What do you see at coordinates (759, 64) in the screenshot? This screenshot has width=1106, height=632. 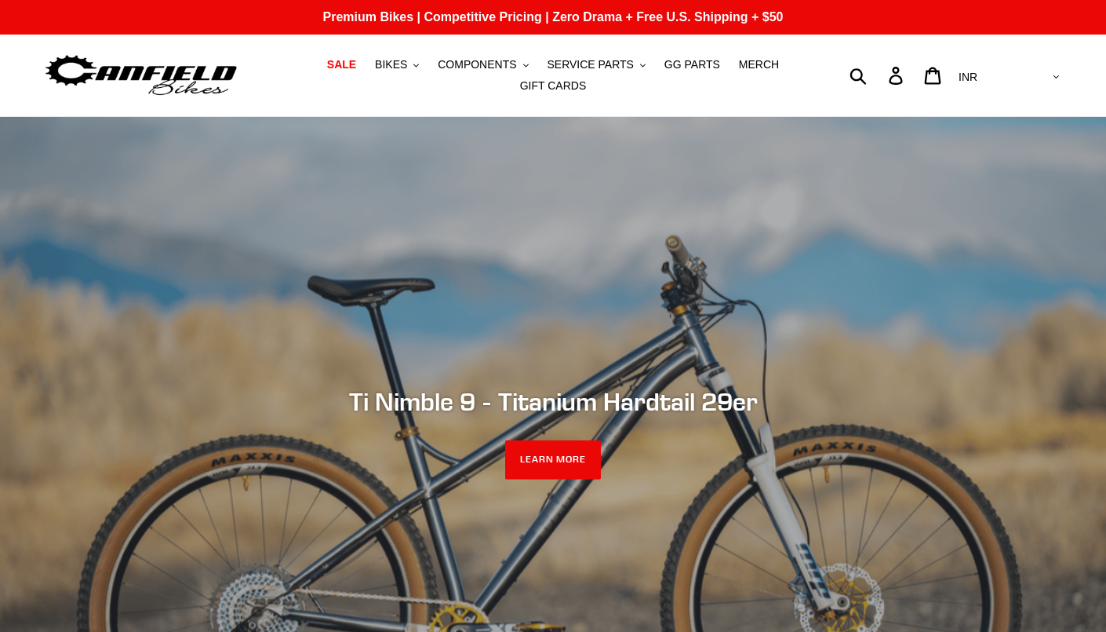 I see `a: MERCH` at bounding box center [759, 64].